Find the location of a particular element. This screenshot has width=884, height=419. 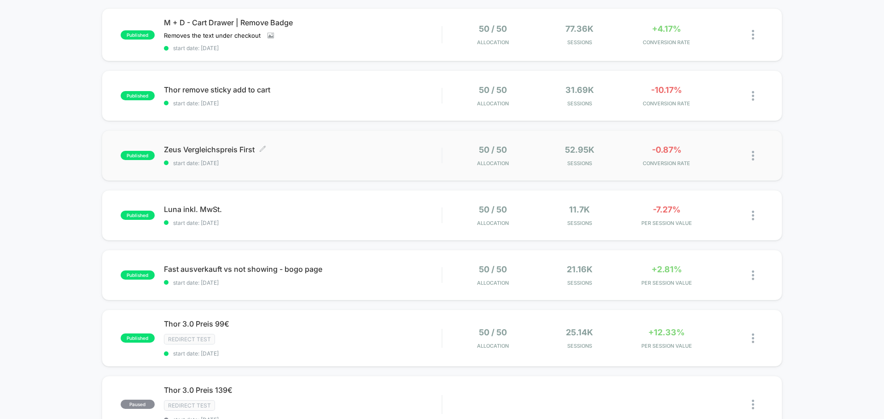

span: Fast ausverkauft vs not showing - bogo page is located at coordinates (302, 269).